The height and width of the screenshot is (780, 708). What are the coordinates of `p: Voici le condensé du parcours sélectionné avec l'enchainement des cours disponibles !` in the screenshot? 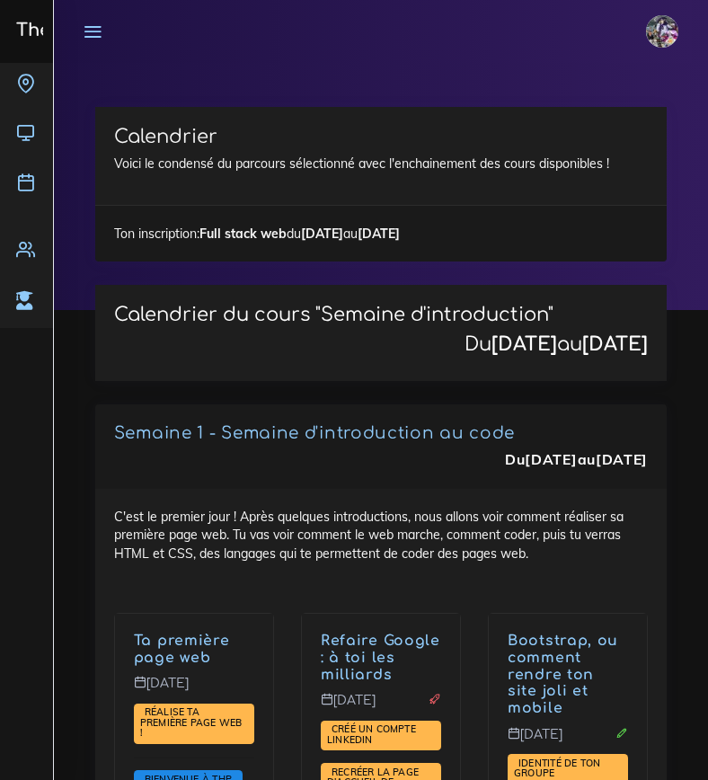 It's located at (381, 163).